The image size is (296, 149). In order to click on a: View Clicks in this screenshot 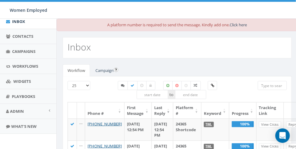, I will do `click(270, 125)`.